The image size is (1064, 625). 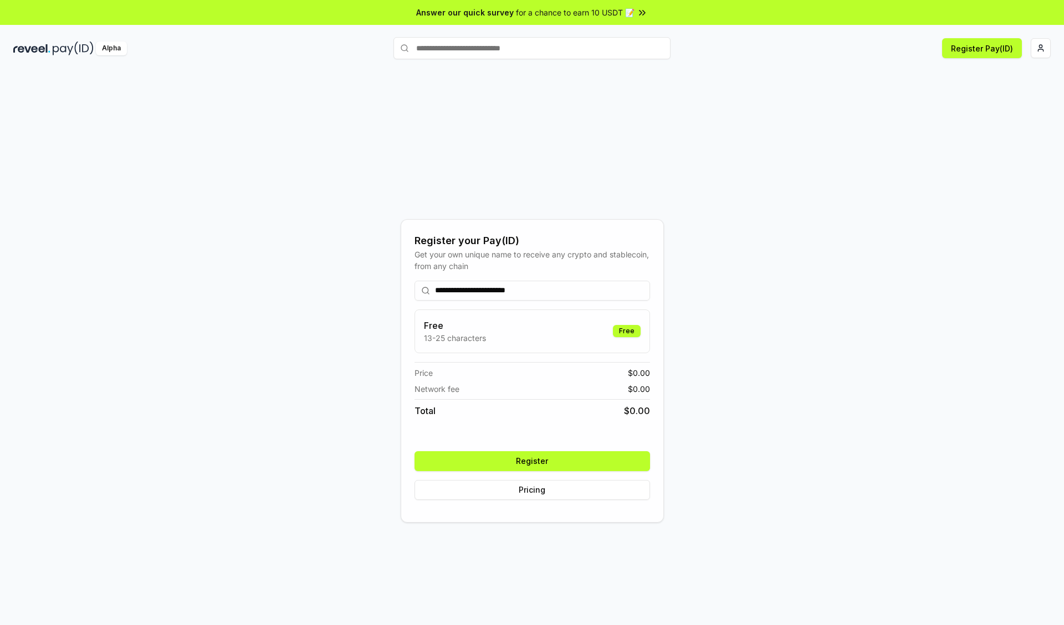 What do you see at coordinates (532, 490) in the screenshot?
I see `button: Pricing` at bounding box center [532, 490].